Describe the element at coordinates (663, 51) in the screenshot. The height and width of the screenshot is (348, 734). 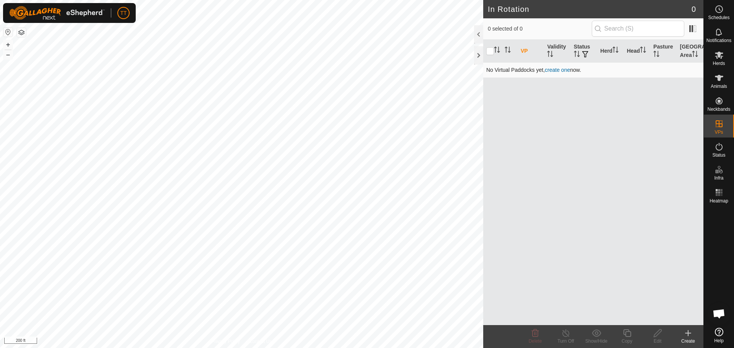
I see `th: Pasture` at that location.